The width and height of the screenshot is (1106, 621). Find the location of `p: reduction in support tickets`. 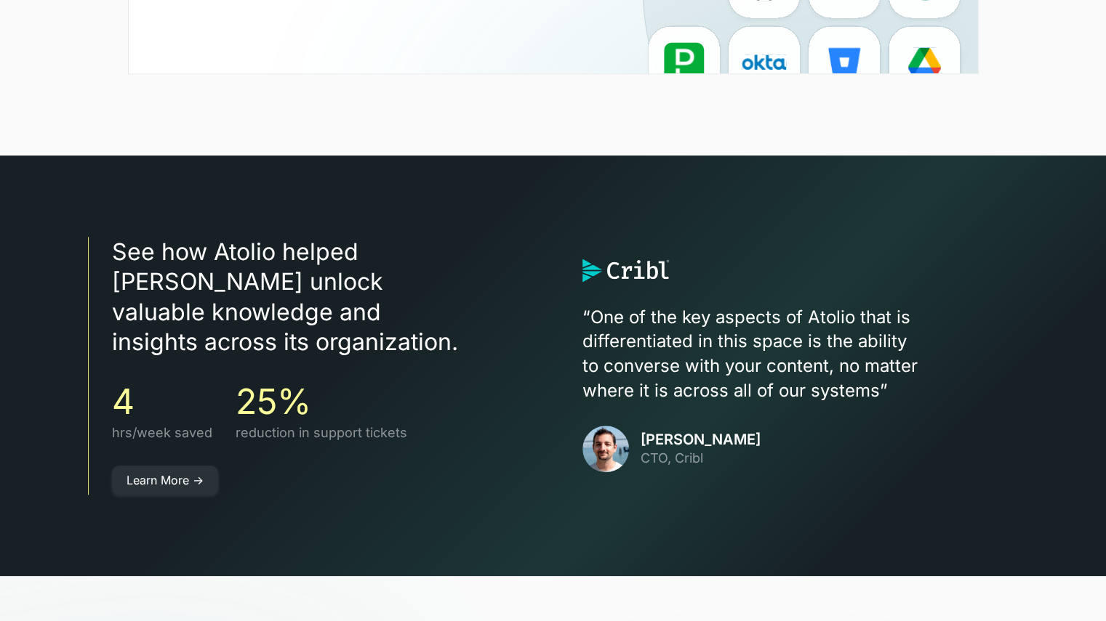

p: reduction in support tickets is located at coordinates (321, 432).